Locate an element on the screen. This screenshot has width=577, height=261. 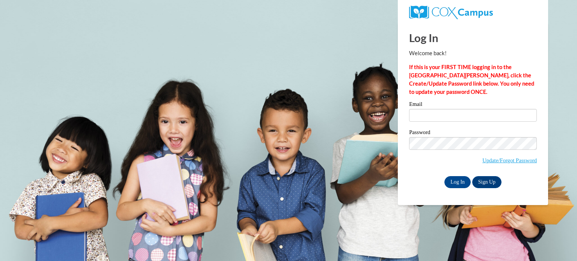
a: Sign Up is located at coordinates (487, 182).